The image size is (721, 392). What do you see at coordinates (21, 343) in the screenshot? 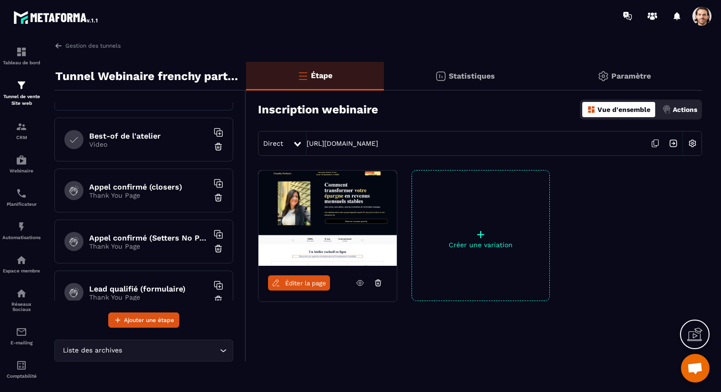
I see `p: E-mailing` at bounding box center [21, 343].